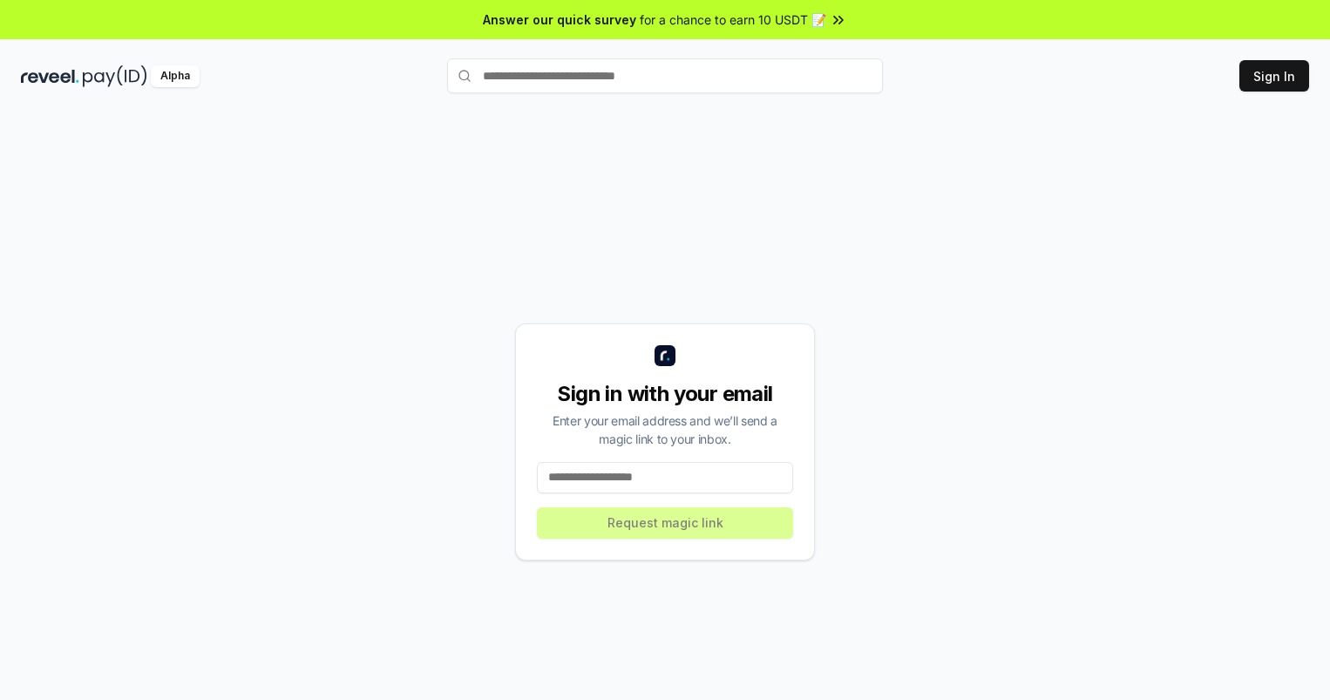  What do you see at coordinates (733, 19) in the screenshot?
I see `span: for a chance to earn 10 USDT 📝` at bounding box center [733, 19].